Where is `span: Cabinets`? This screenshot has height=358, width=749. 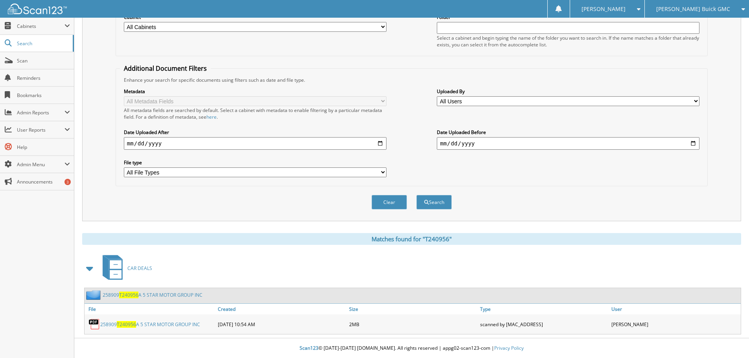 span: Cabinets is located at coordinates (41, 26).